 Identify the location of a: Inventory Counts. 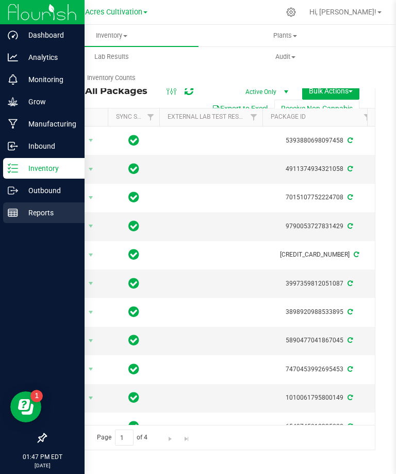
(112, 78).